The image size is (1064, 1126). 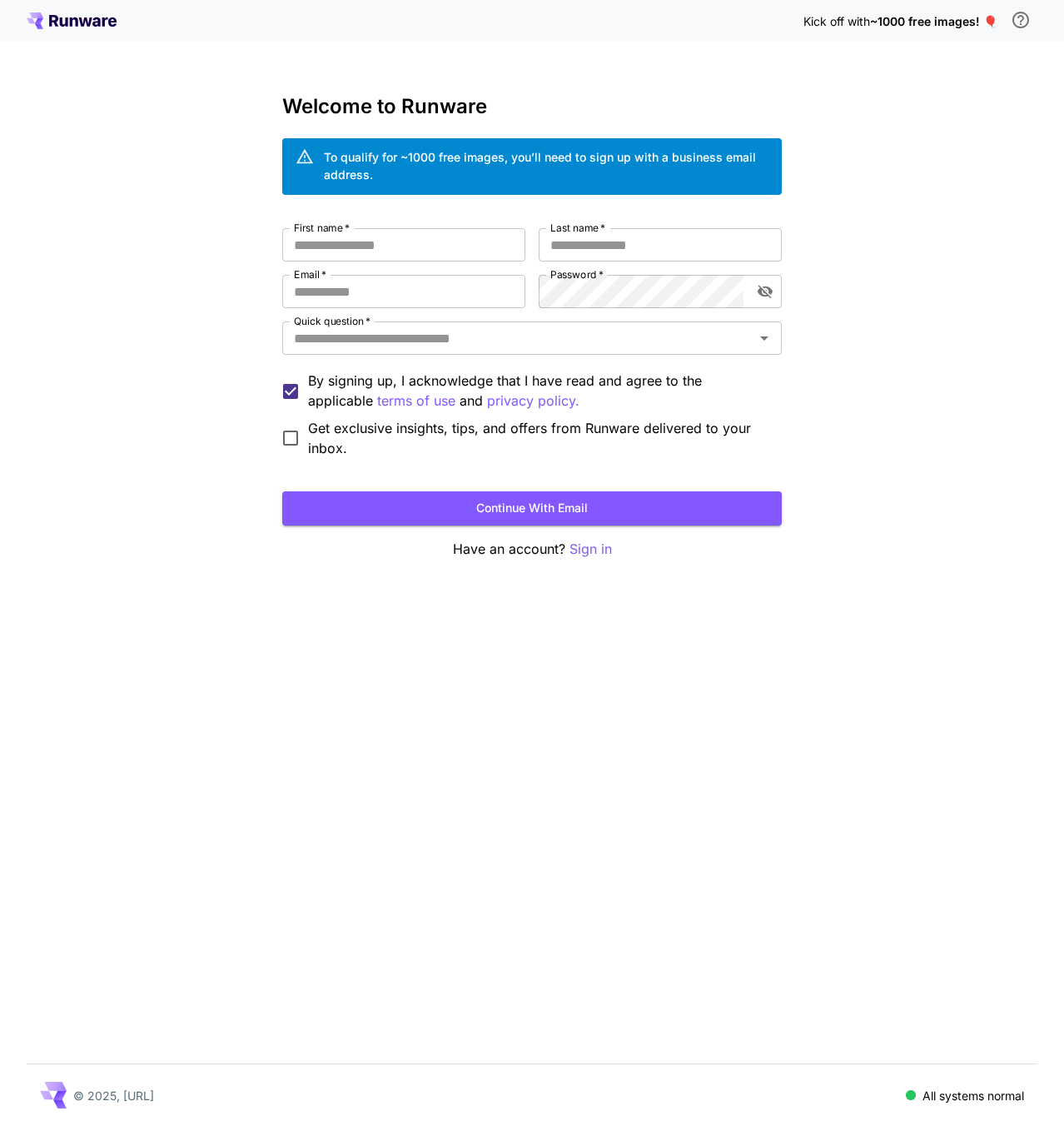 I want to click on p: Have an account?, so click(x=532, y=548).